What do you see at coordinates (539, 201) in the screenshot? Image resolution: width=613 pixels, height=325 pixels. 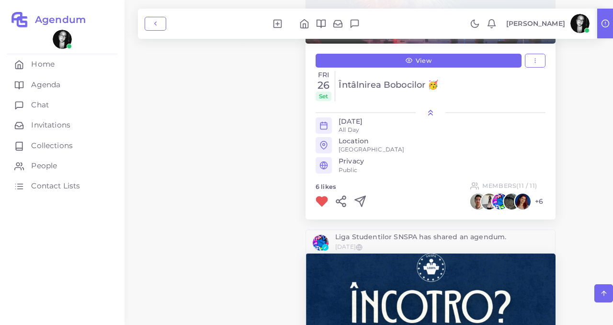 I see `h6: +6` at bounding box center [539, 201].